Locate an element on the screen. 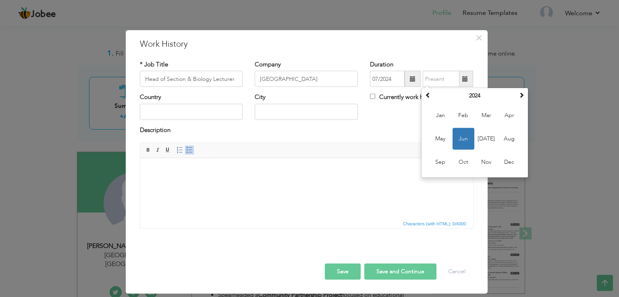  label: City is located at coordinates (260, 97).